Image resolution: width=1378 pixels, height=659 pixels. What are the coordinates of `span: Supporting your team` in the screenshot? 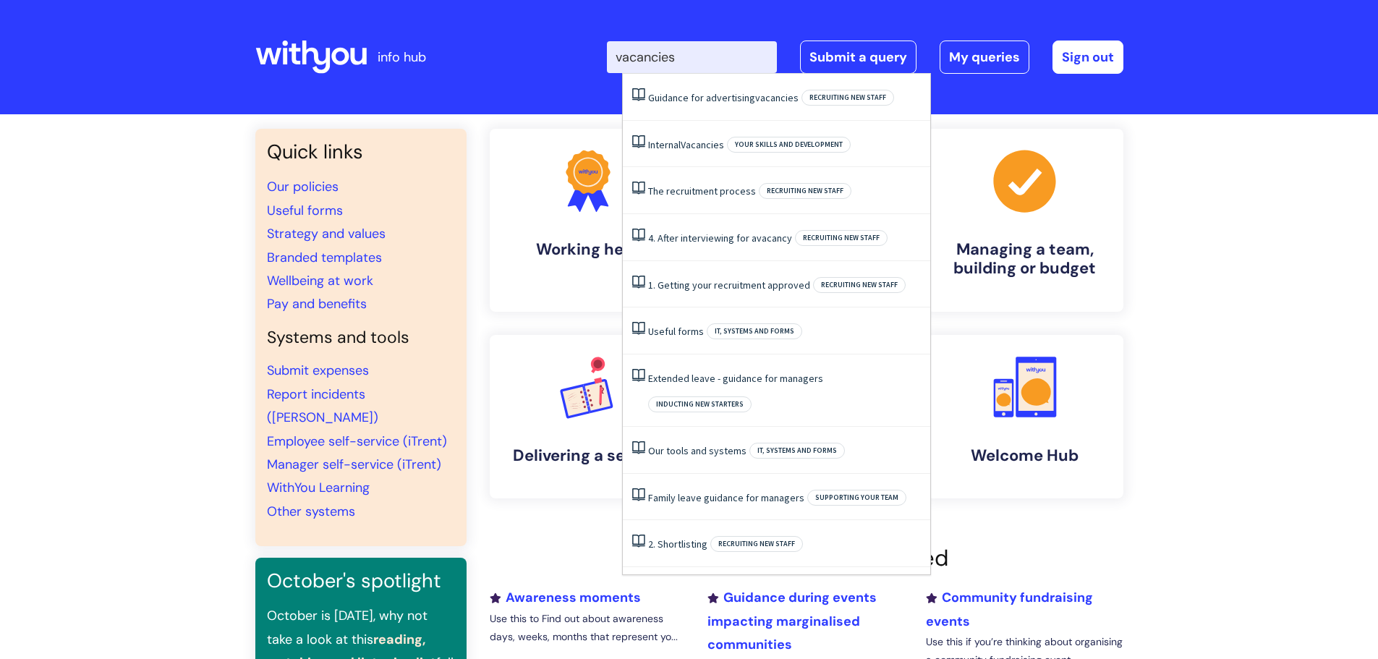 It's located at (856, 498).